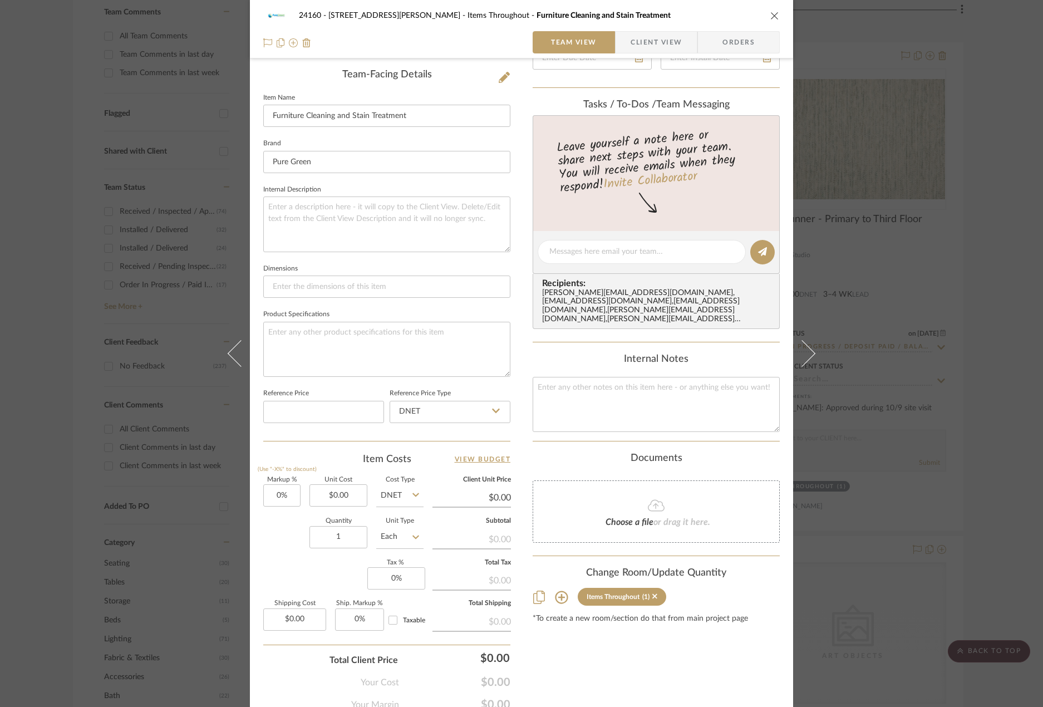  I want to click on label: Reference Price, so click(286, 393).